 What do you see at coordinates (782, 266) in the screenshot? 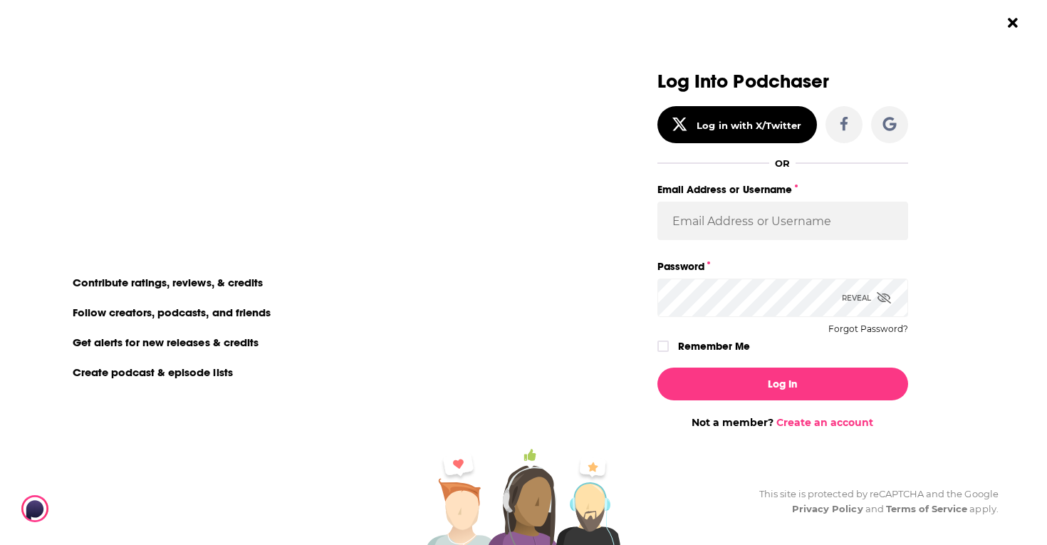
I see `label: Password` at bounding box center [782, 266].